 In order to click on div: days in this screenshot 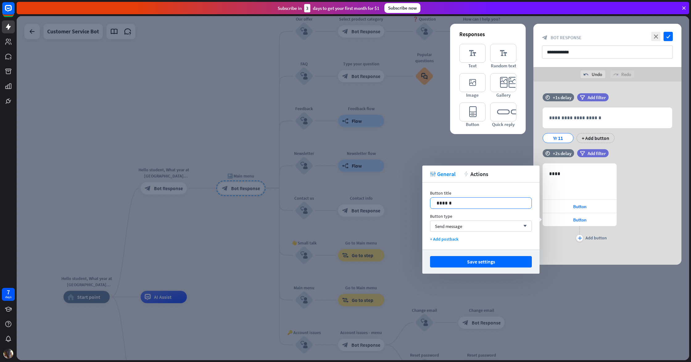, I will do `click(8, 297)`.